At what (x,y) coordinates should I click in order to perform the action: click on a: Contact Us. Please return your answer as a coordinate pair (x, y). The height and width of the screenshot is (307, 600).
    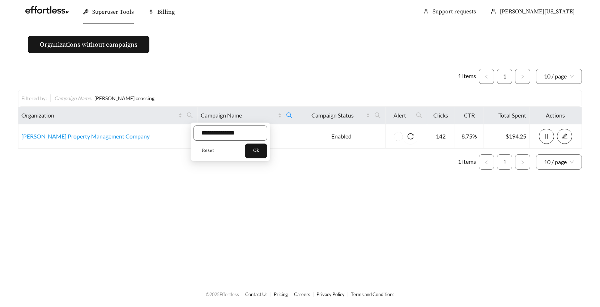
    Looking at the image, I should click on (256, 294).